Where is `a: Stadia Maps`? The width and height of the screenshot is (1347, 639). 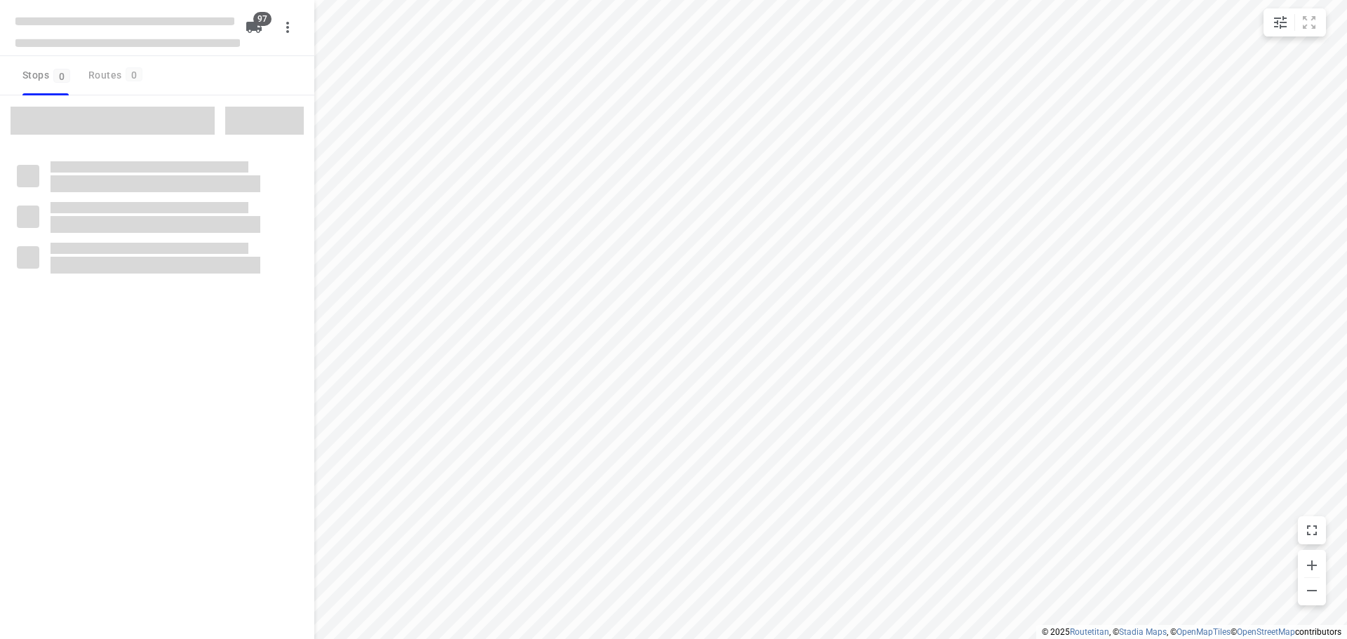
a: Stadia Maps is located at coordinates (1143, 632).